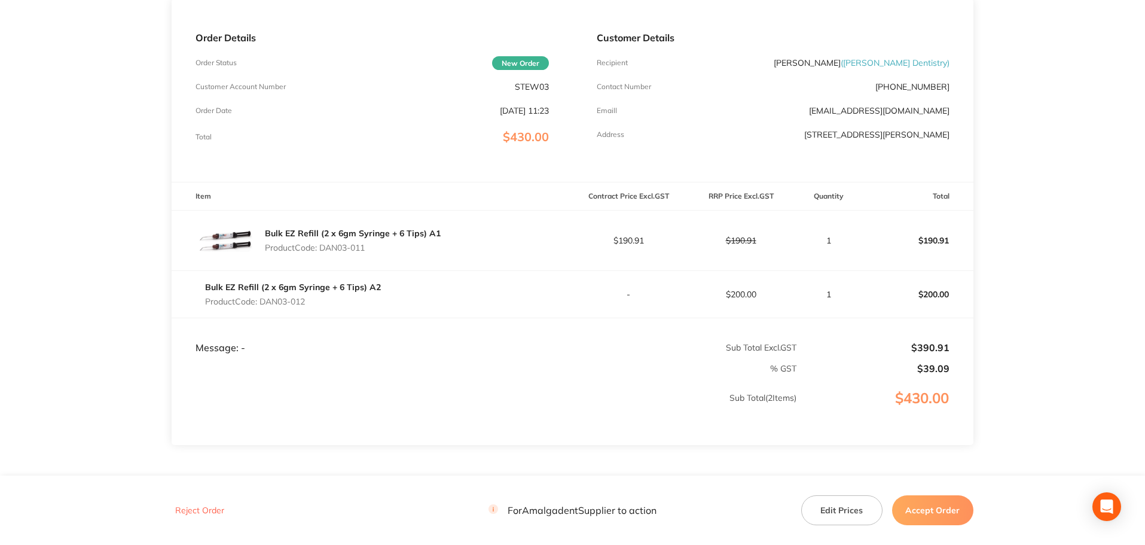  Describe the element at coordinates (203, 137) in the screenshot. I see `p: Total` at that location.